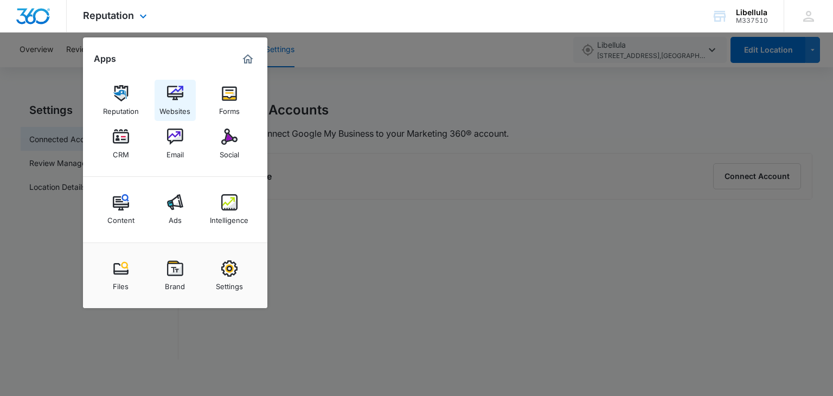  Describe the element at coordinates (120, 284) in the screenshot. I see `div: Files` at that location.